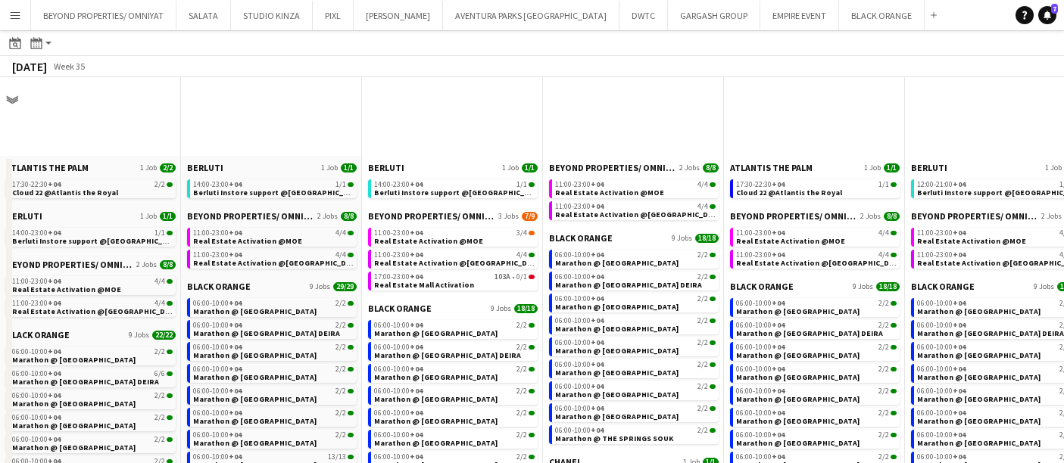 The height and width of the screenshot is (463, 1064). What do you see at coordinates (91, 335) in the screenshot?
I see `a: BLACK ORANGE9 Jobs22/22` at bounding box center [91, 335].